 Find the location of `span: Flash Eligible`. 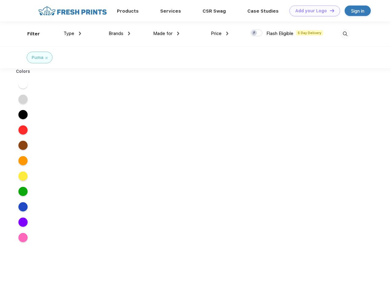

span: Flash Eligible is located at coordinates (280, 33).